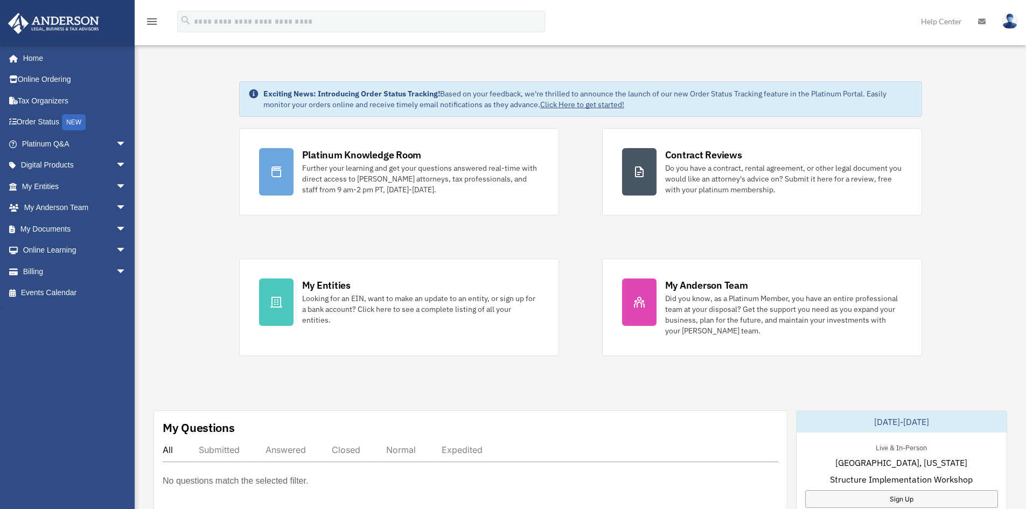 Image resolution: width=1026 pixels, height=509 pixels. What do you see at coordinates (75, 165) in the screenshot?
I see `a: Digital Productsarrow_drop_down` at bounding box center [75, 165].